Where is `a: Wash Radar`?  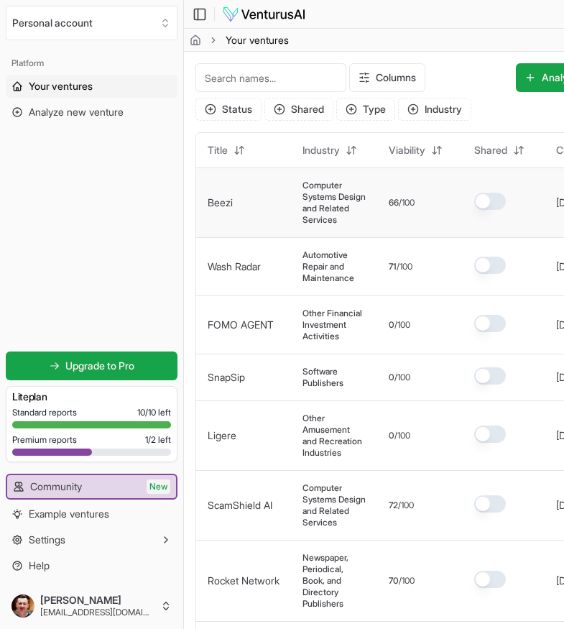
a: Wash Radar is located at coordinates (234, 266).